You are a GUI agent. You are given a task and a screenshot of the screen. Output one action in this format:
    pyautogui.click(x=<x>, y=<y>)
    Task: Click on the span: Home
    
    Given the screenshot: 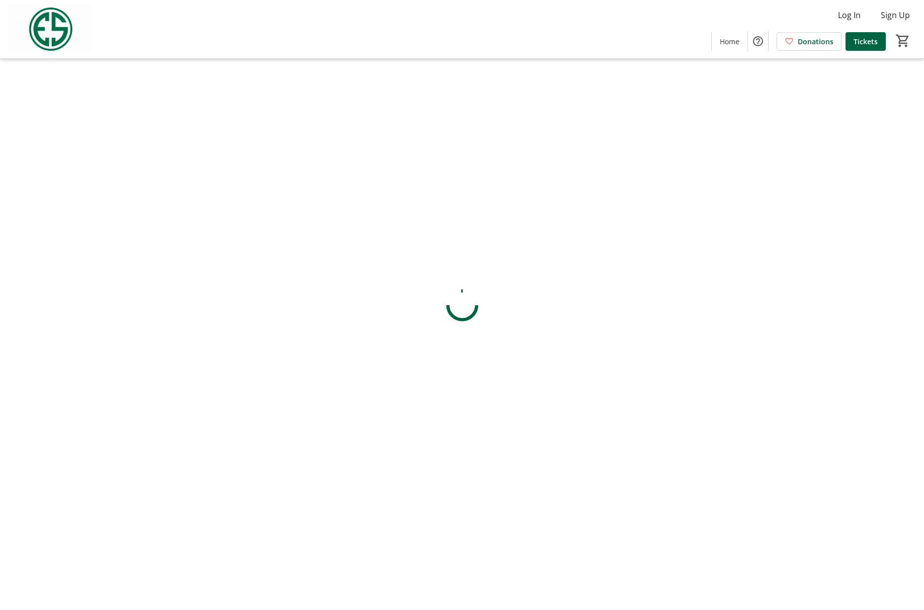 What is the action you would take?
    pyautogui.click(x=730, y=41)
    